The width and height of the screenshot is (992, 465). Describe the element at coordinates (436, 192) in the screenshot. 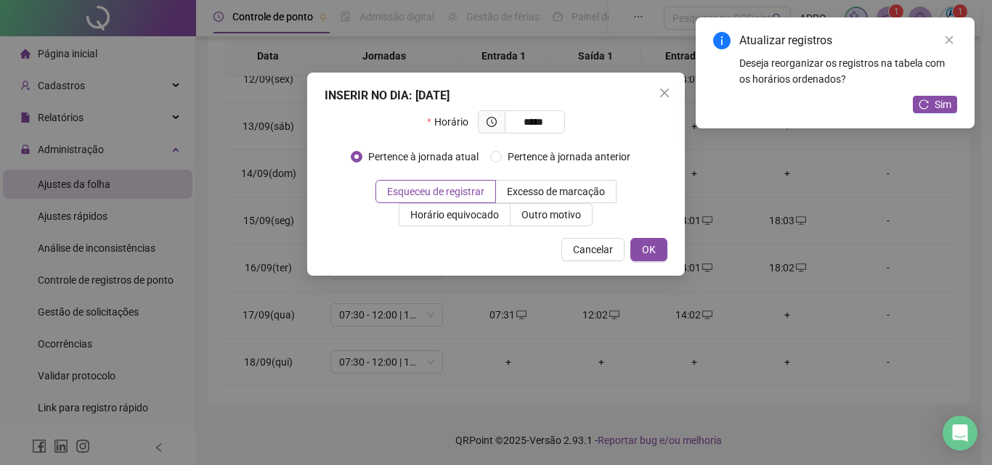

I see `span: Esqueceu de registrar` at that location.